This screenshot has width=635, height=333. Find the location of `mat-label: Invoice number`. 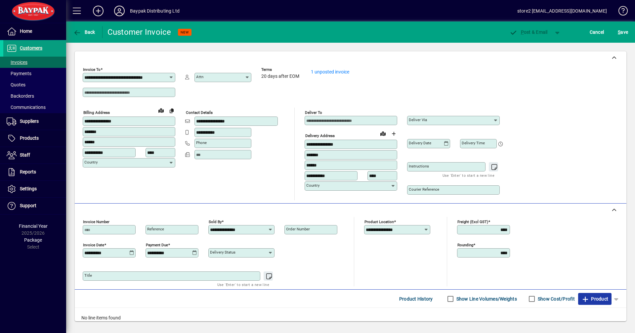

mat-label: Invoice number is located at coordinates (96, 222).